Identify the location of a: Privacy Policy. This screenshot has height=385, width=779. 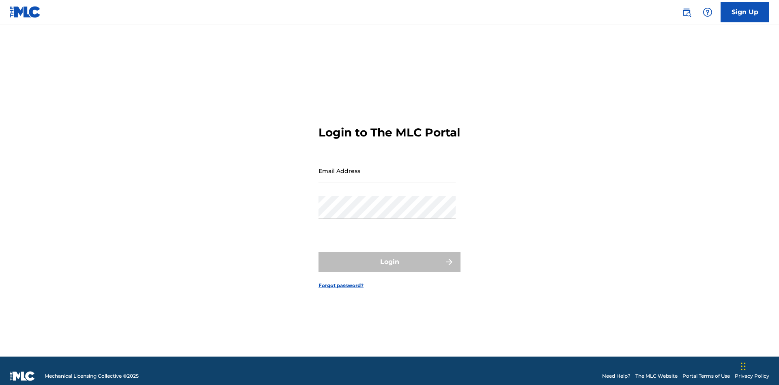
(752, 376).